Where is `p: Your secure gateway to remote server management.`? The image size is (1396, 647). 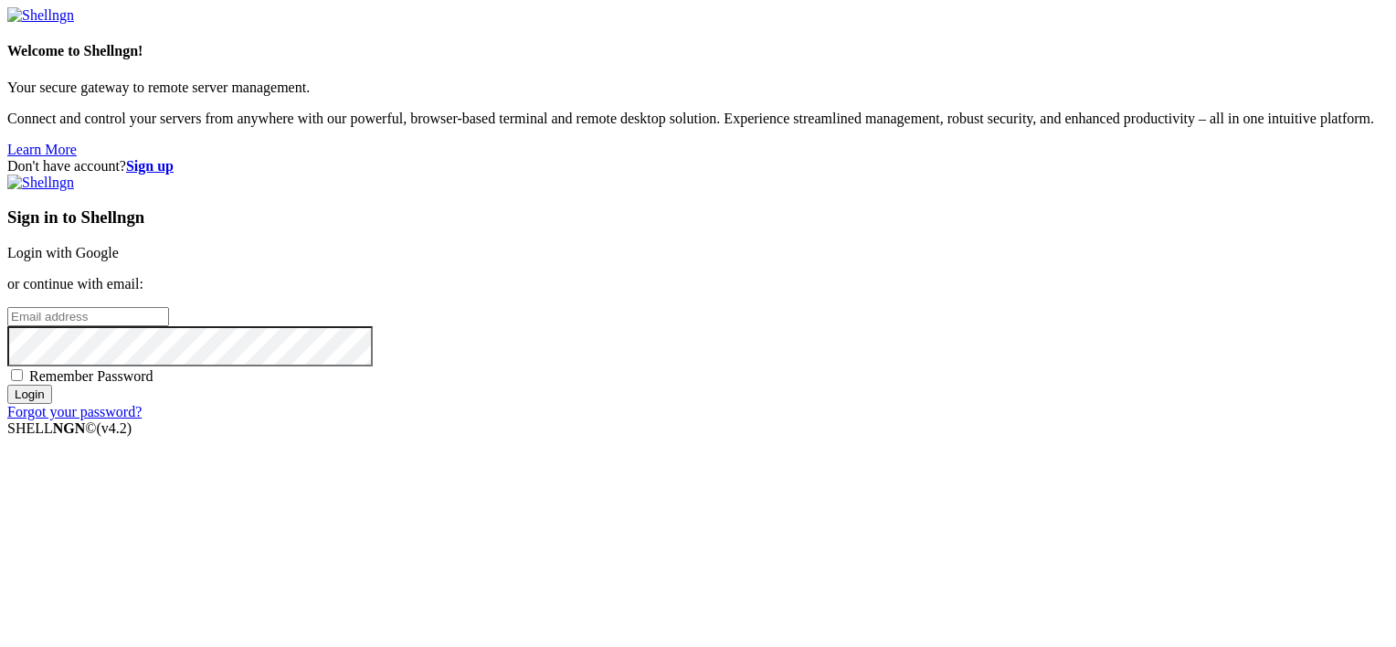 p: Your secure gateway to remote server management. is located at coordinates (698, 88).